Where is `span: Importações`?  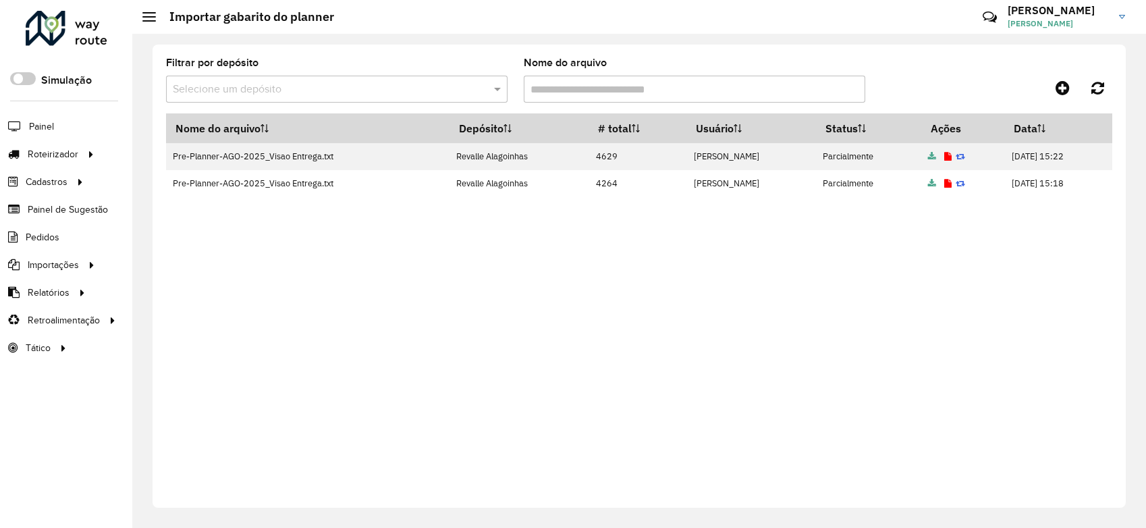 span: Importações is located at coordinates (53, 265).